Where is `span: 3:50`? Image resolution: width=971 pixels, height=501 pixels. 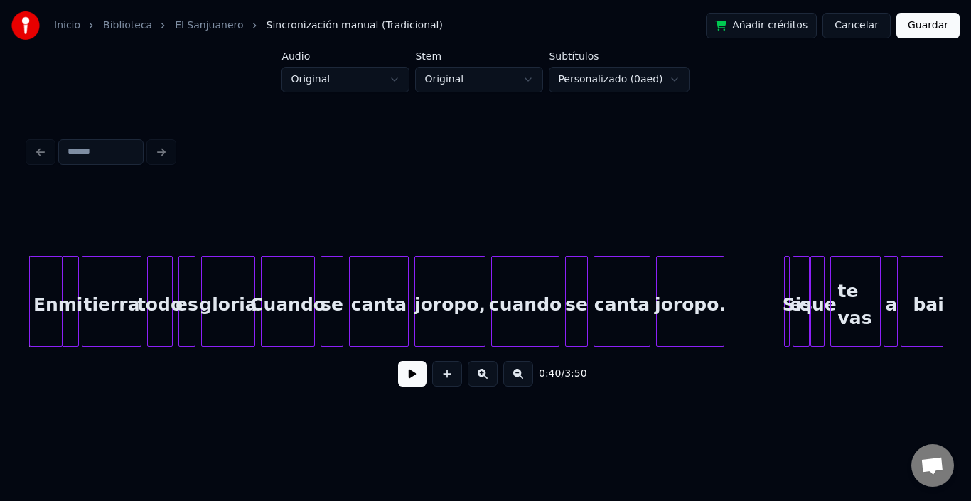
span: 3:50 is located at coordinates (575, 374).